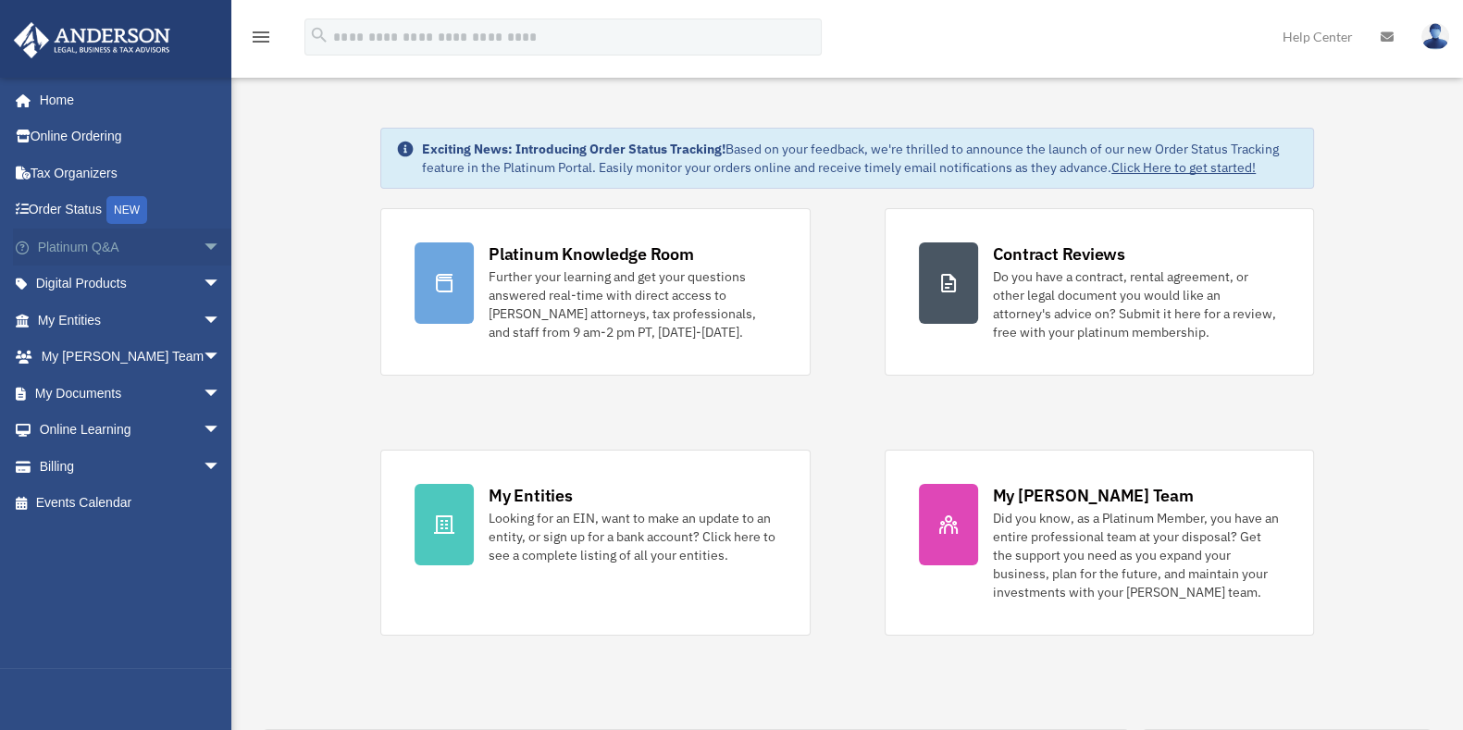  I want to click on div: Based on your feedback, we're thrilled to announce the launch of our new Order Status Tracking fe..., so click(860, 158).